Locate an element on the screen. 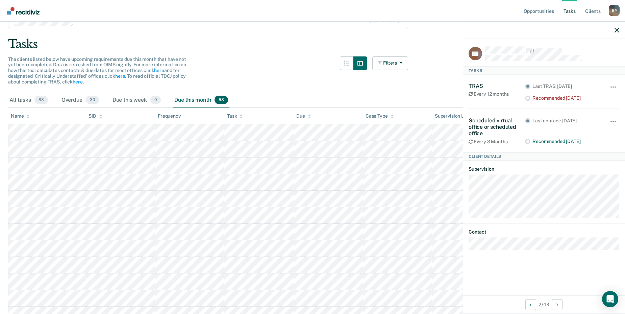 This screenshot has height=314, width=625. div: B P is located at coordinates (614, 10).